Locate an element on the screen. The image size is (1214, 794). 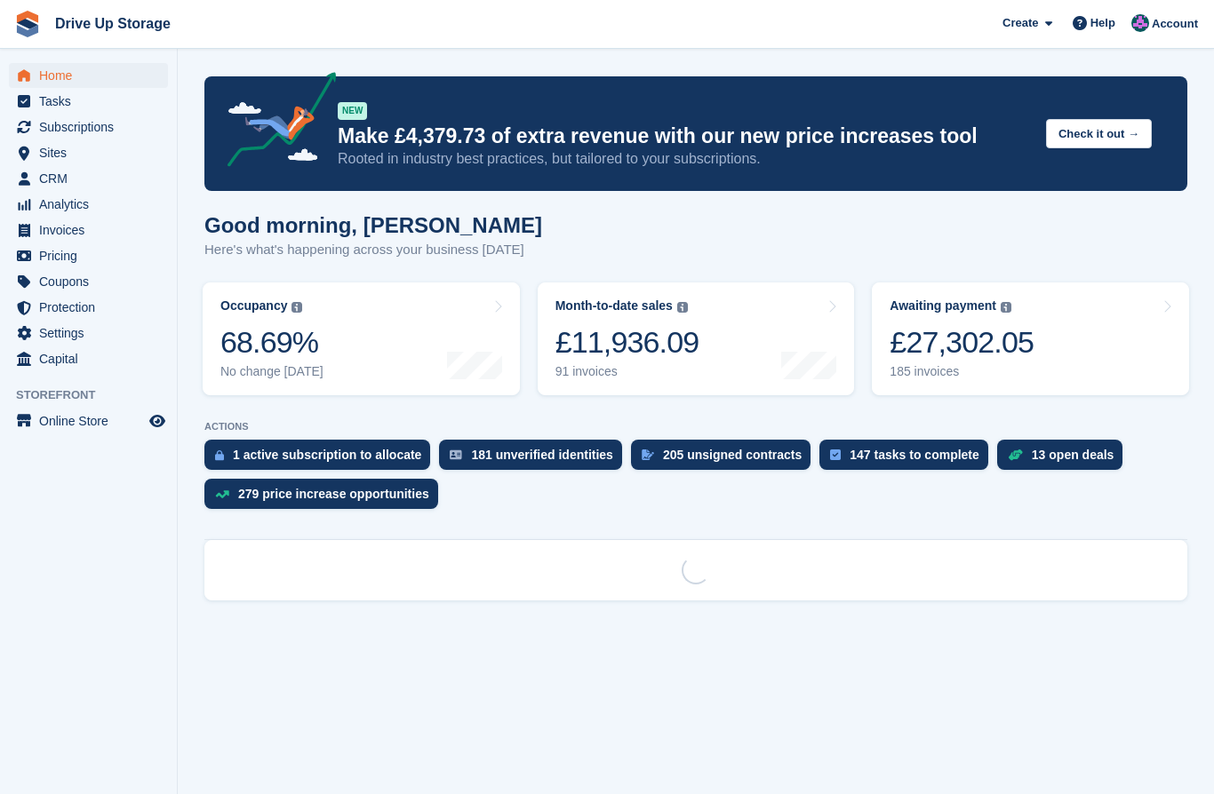
div: 1 active subscription to allocate is located at coordinates (327, 455).